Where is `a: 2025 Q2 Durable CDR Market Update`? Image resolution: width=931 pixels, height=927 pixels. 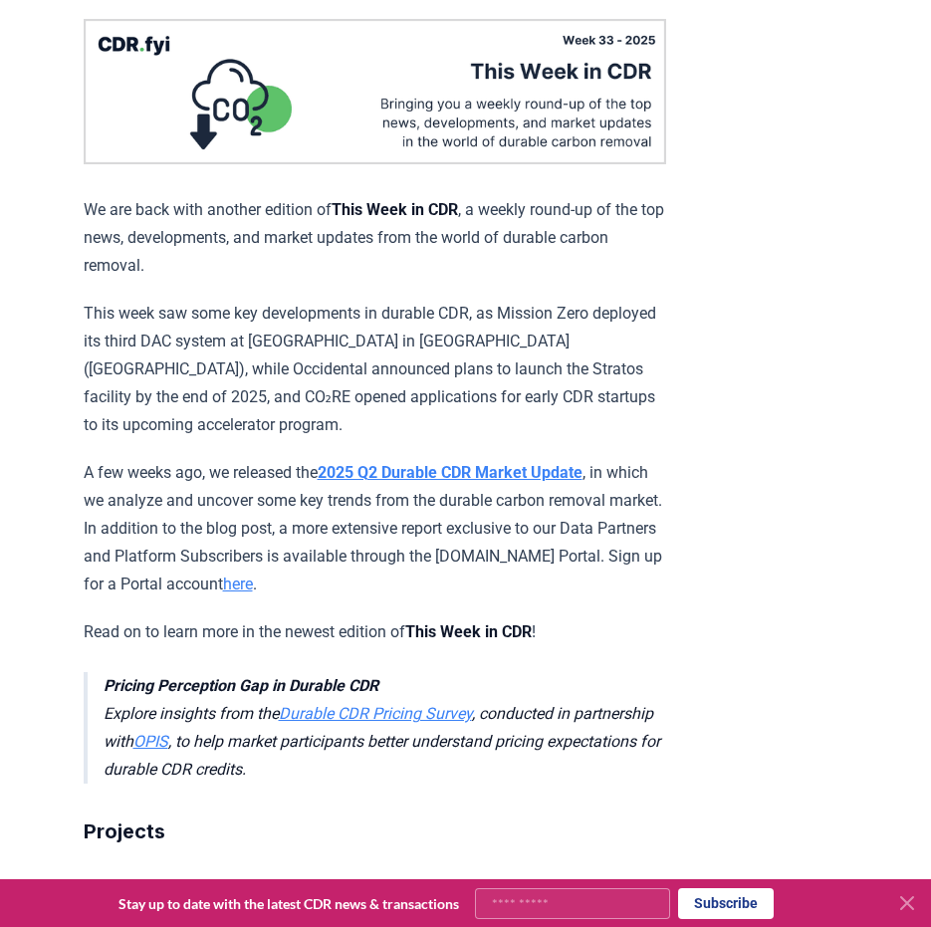 a: 2025 Q2 Durable CDR Market Update is located at coordinates (450, 472).